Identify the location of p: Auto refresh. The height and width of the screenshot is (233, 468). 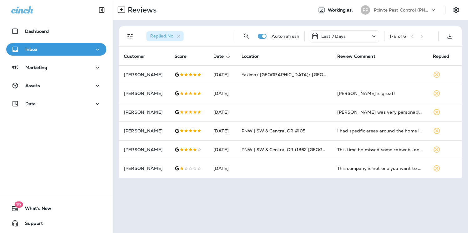
(285, 36).